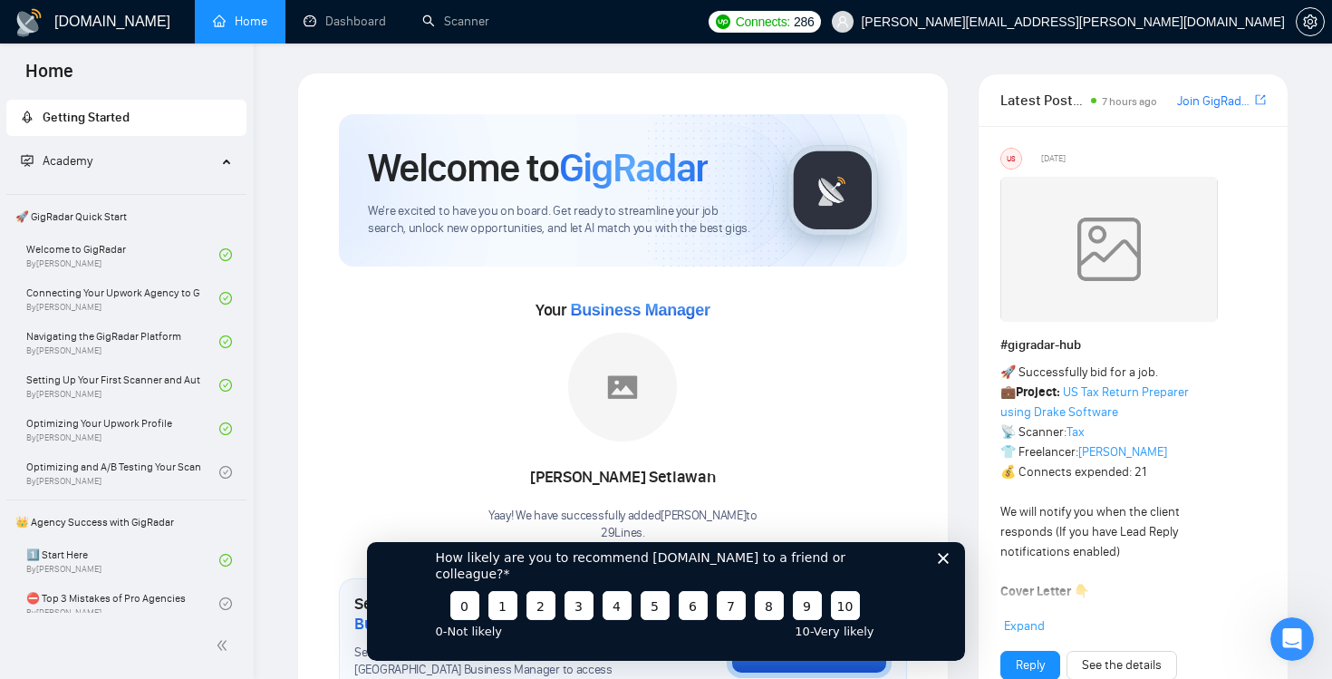 The width and height of the screenshot is (1332, 679). I want to click on span: GigRadar, so click(633, 168).